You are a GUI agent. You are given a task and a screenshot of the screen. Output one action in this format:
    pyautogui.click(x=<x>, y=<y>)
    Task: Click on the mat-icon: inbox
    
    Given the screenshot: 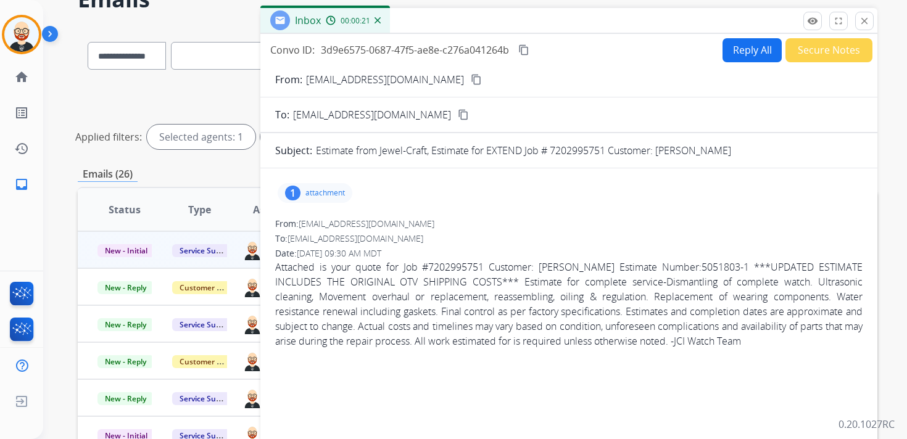 What is the action you would take?
    pyautogui.click(x=22, y=184)
    